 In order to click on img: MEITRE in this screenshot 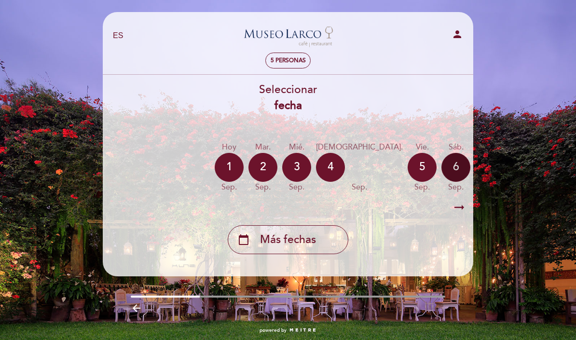, I will do `click(302, 330)`.